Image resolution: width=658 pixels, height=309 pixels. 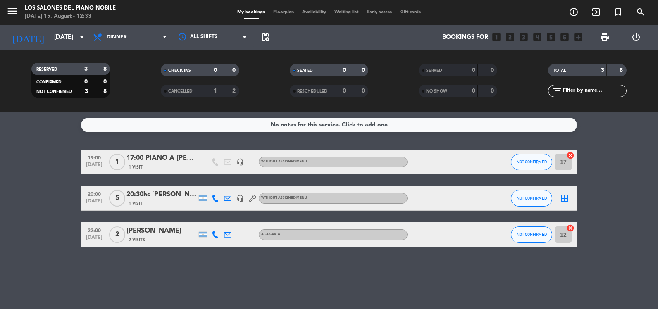 What do you see at coordinates (47, 69) in the screenshot?
I see `span: RESERVED` at bounding box center [47, 69].